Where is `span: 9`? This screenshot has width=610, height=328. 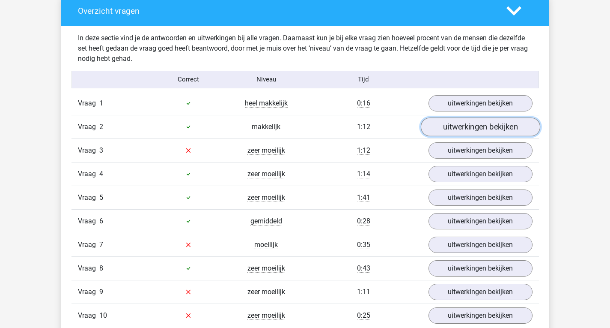
span: 9 is located at coordinates (101, 291).